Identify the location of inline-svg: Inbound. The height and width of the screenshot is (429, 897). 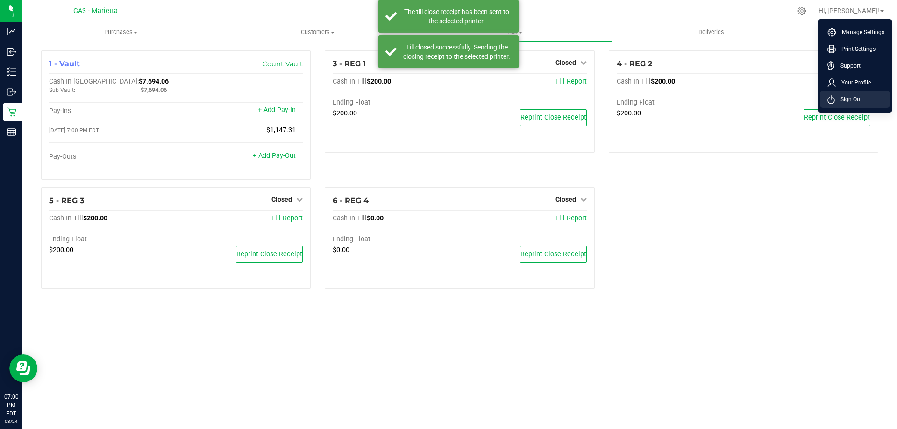
(12, 52).